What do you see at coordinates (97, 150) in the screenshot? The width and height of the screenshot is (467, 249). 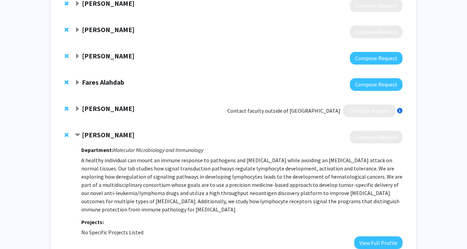 I see `strong: Department:` at bounding box center [97, 150].